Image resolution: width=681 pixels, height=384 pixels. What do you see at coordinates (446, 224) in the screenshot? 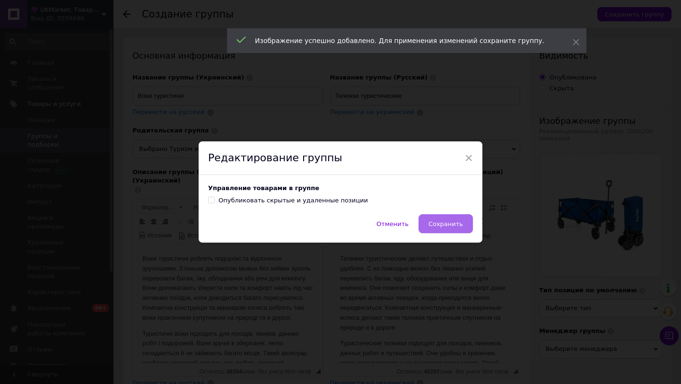
I see `span: Сохранить` at bounding box center [446, 224].